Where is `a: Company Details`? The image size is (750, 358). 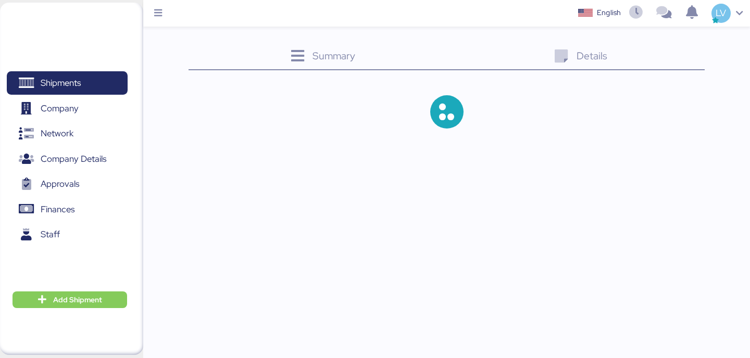 a: Company Details is located at coordinates (67, 159).